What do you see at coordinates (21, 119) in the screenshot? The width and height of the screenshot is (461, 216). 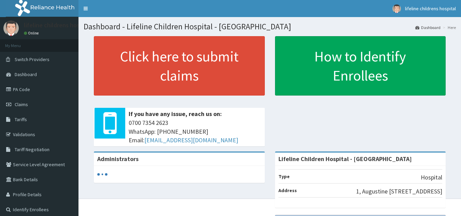 I see `span: Tariffs` at bounding box center [21, 119].